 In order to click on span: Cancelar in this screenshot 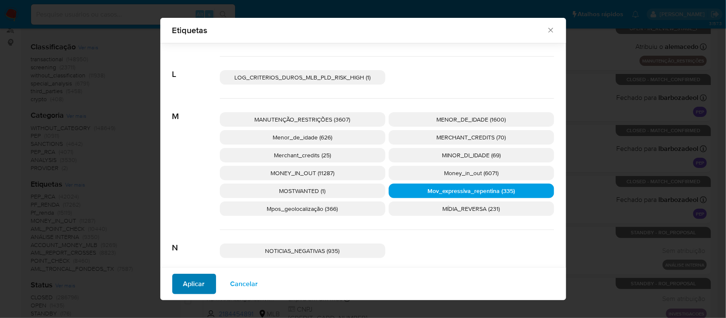, I will do `click(244, 284)`.